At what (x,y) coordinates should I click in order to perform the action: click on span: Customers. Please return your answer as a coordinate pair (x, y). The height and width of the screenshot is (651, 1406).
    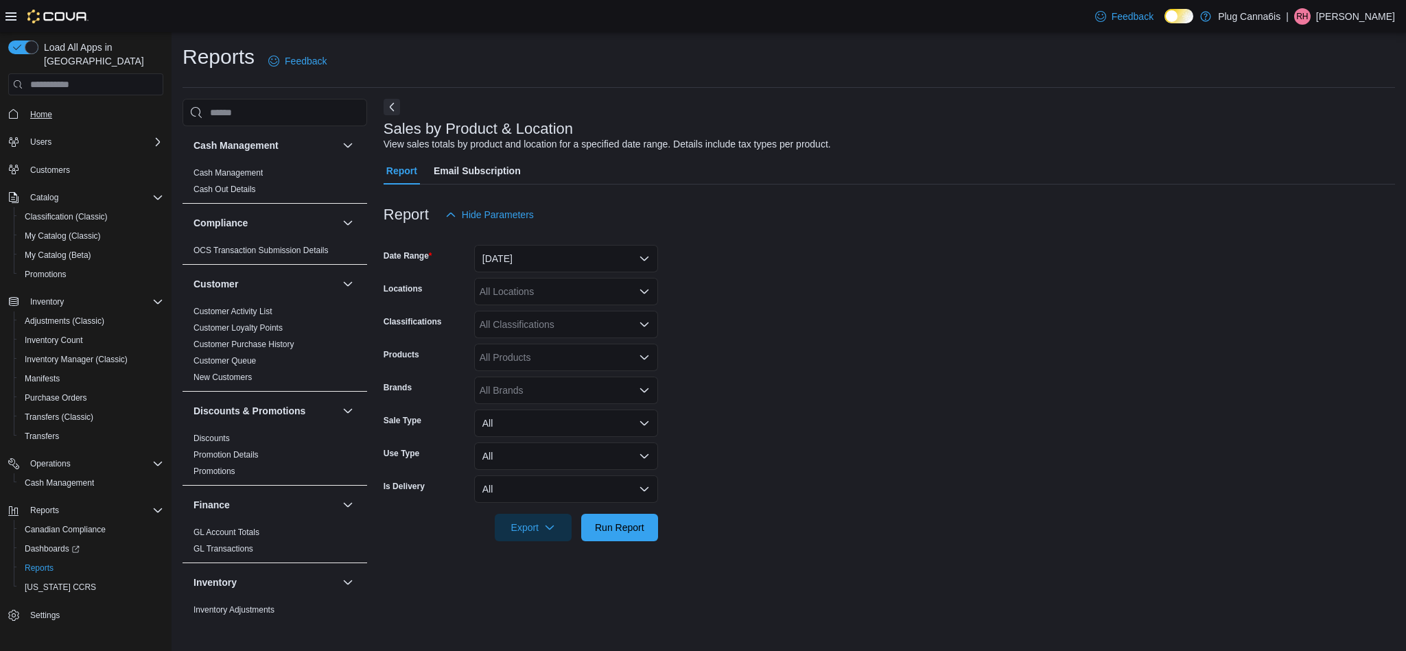
    Looking at the image, I should click on (94, 169).